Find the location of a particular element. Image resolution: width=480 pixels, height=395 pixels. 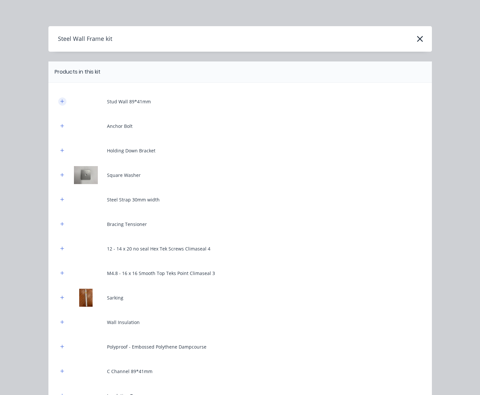

div: C Channel 89*41mm is located at coordinates (130, 371).